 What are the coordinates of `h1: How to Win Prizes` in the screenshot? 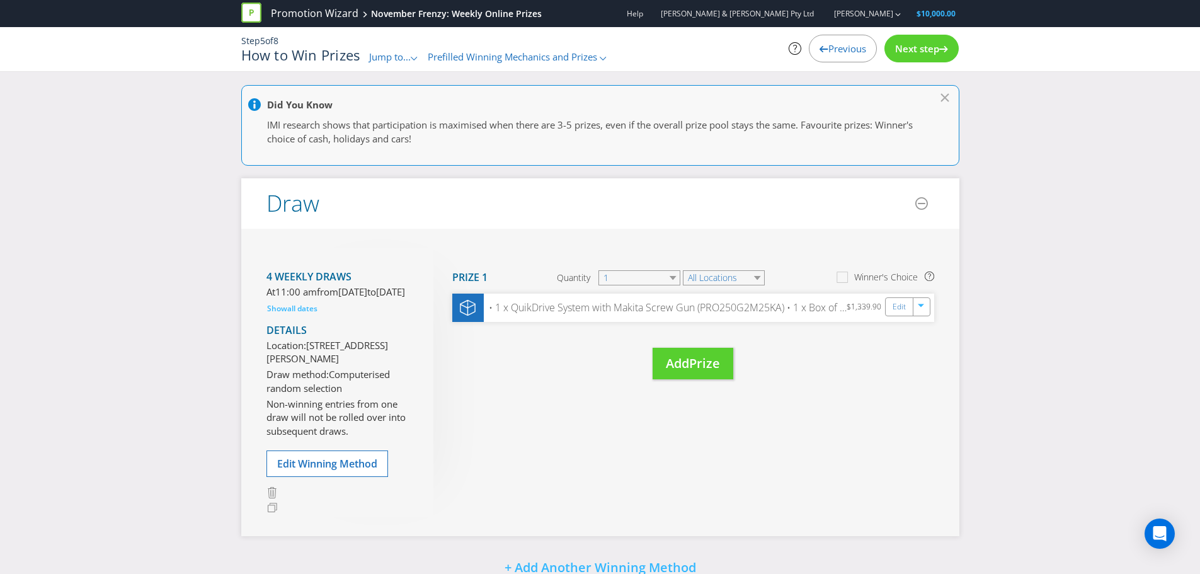 It's located at (300, 55).